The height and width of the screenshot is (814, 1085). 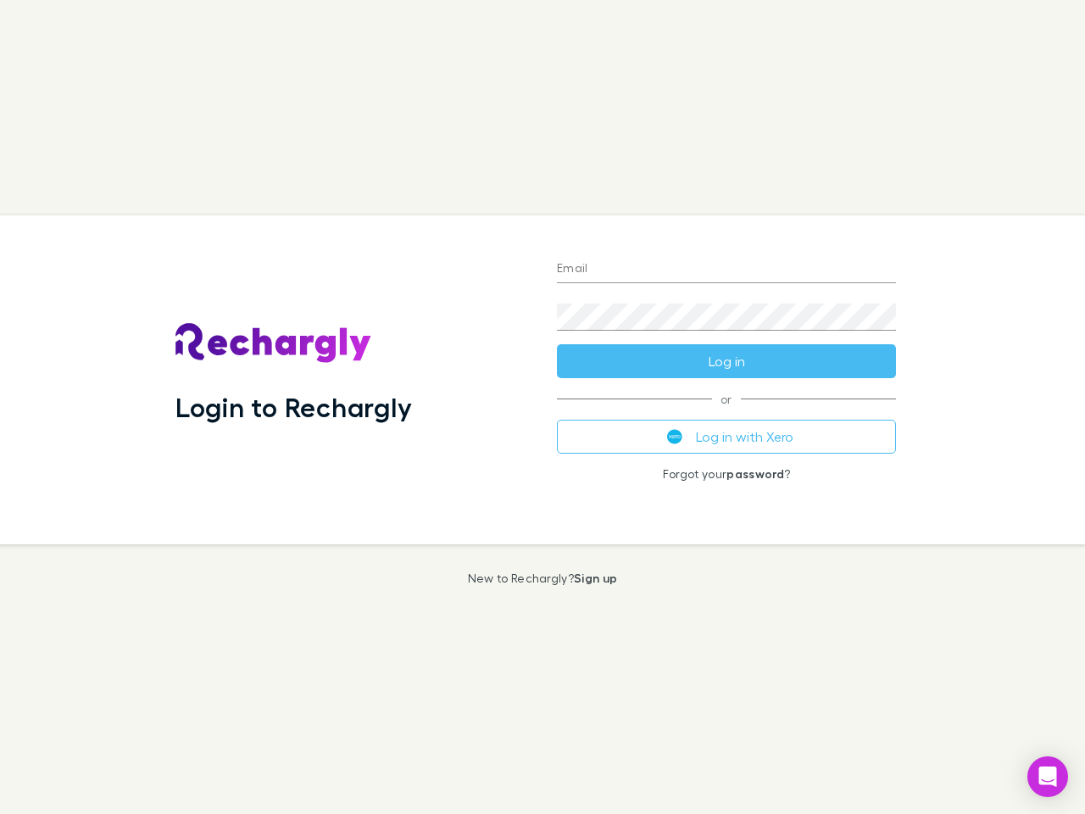 I want to click on a: password, so click(x=755, y=473).